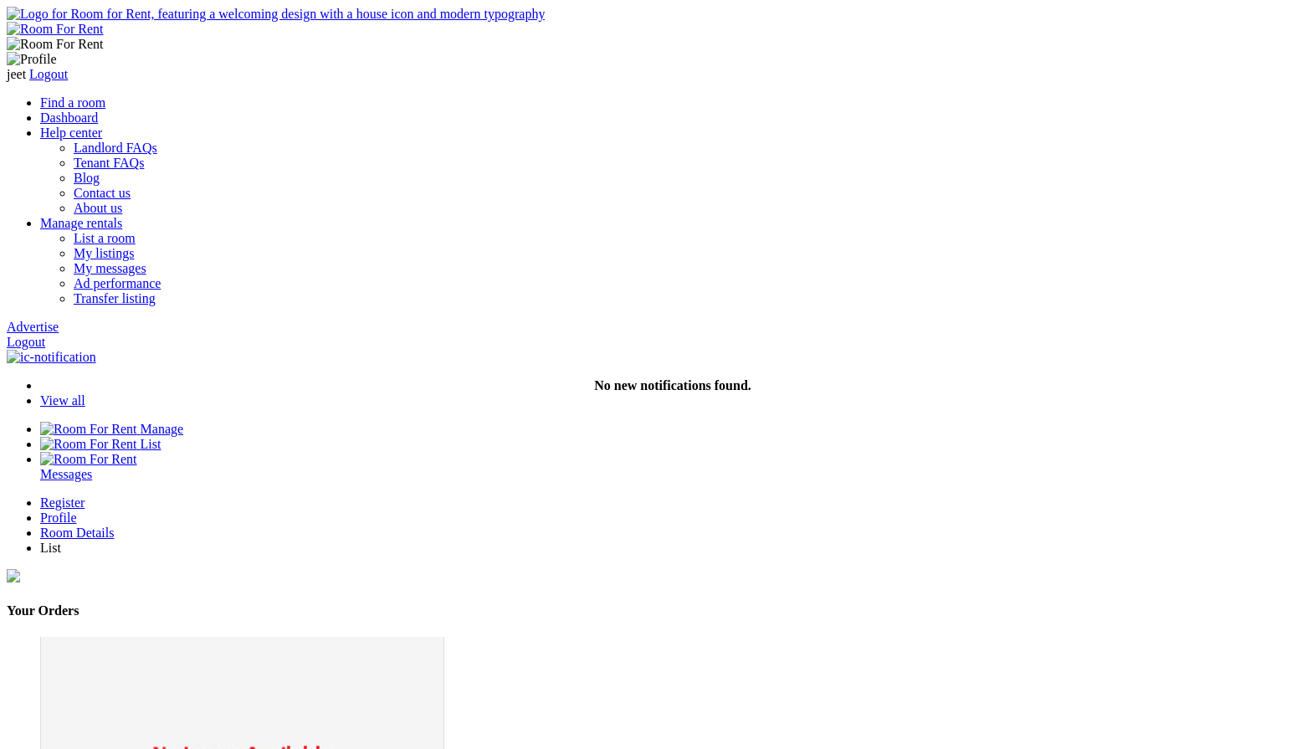 The height and width of the screenshot is (749, 1312). Describe the element at coordinates (110, 268) in the screenshot. I see `a: My messages` at that location.